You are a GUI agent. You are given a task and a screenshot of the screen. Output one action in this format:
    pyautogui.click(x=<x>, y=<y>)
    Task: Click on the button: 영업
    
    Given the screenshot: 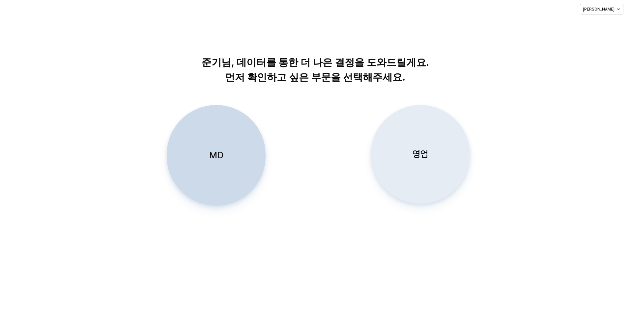 What is the action you would take?
    pyautogui.click(x=420, y=154)
    